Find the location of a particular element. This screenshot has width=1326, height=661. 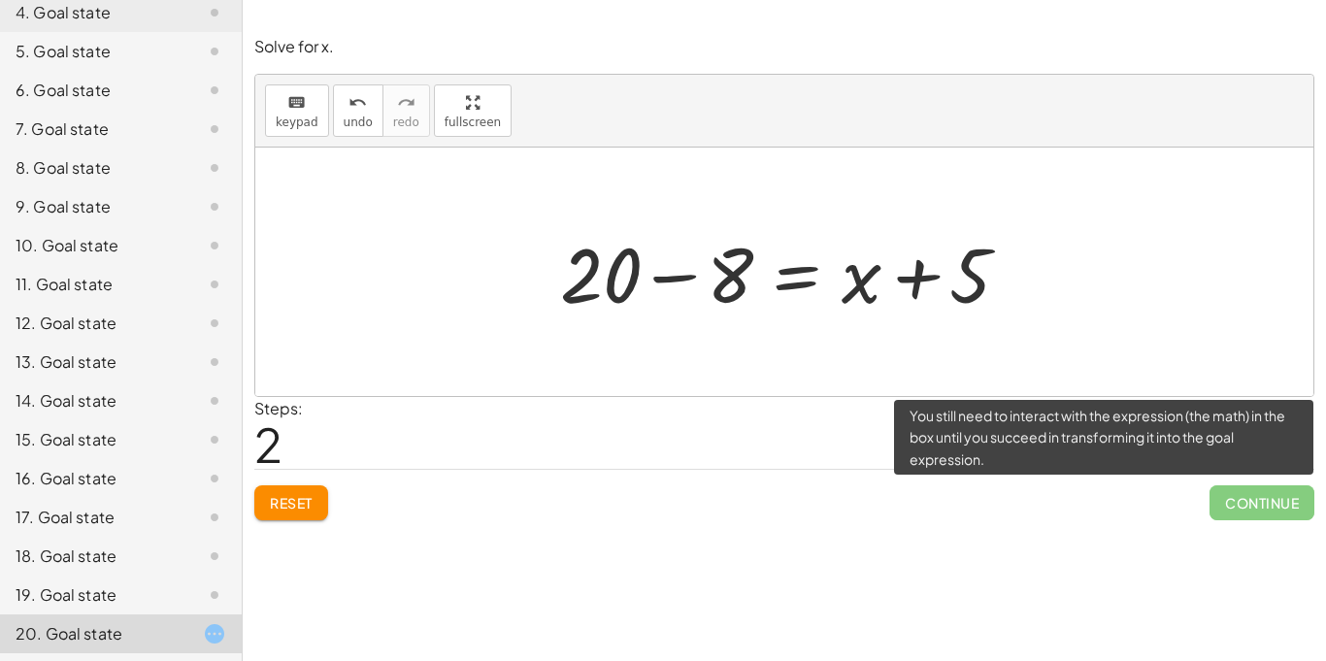

div: 6. Goal state is located at coordinates (93, 90).